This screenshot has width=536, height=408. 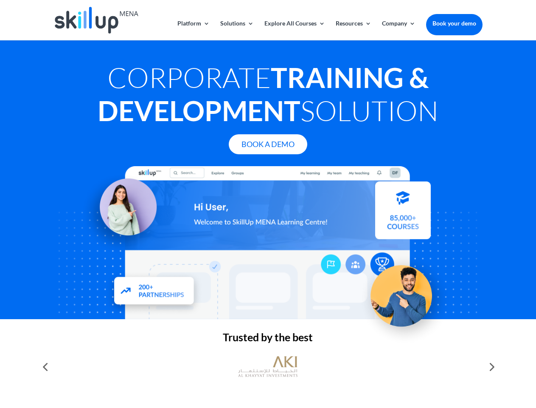 What do you see at coordinates (268, 96) in the screenshot?
I see `h1: Corporate Solution` at bounding box center [268, 96].